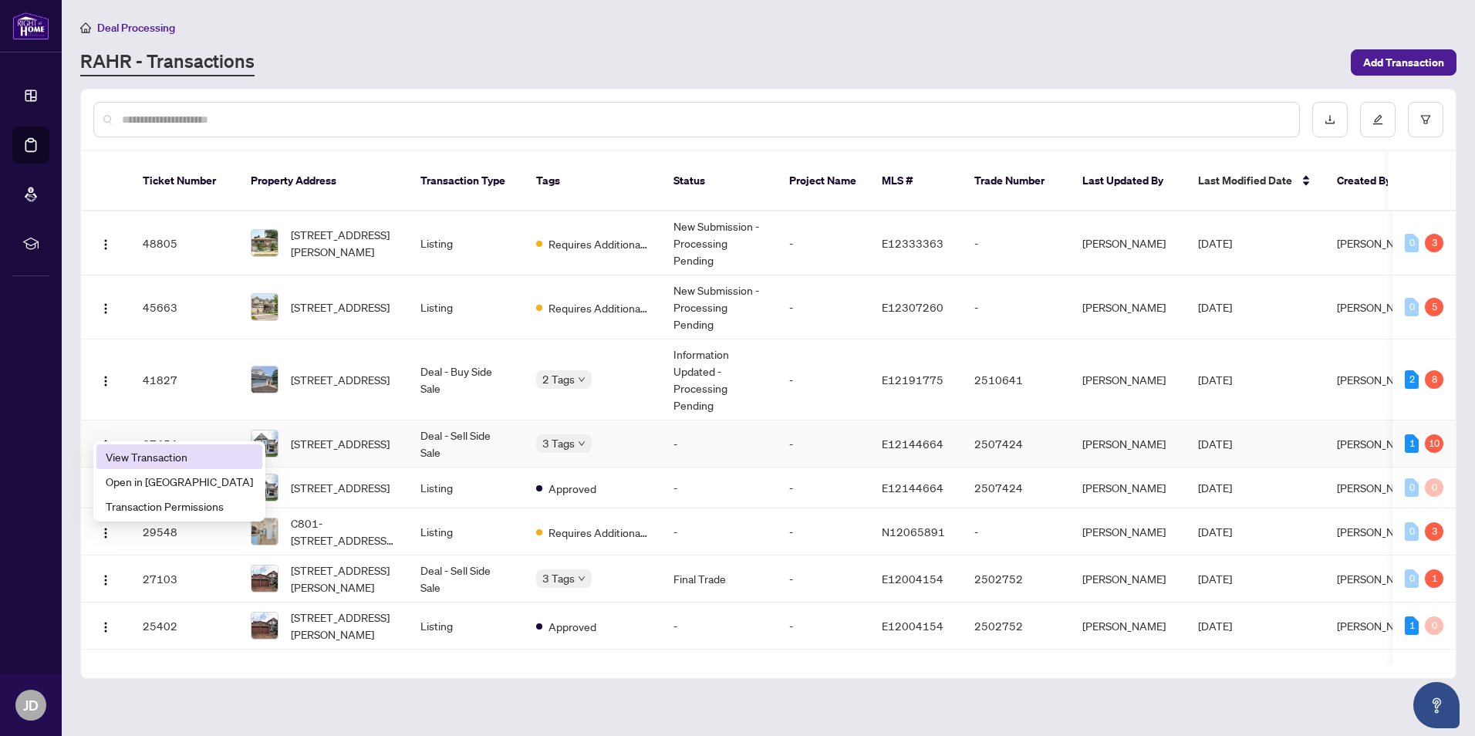 This screenshot has width=1475, height=736. What do you see at coordinates (1016, 380) in the screenshot?
I see `td: 2510641` at bounding box center [1016, 380].